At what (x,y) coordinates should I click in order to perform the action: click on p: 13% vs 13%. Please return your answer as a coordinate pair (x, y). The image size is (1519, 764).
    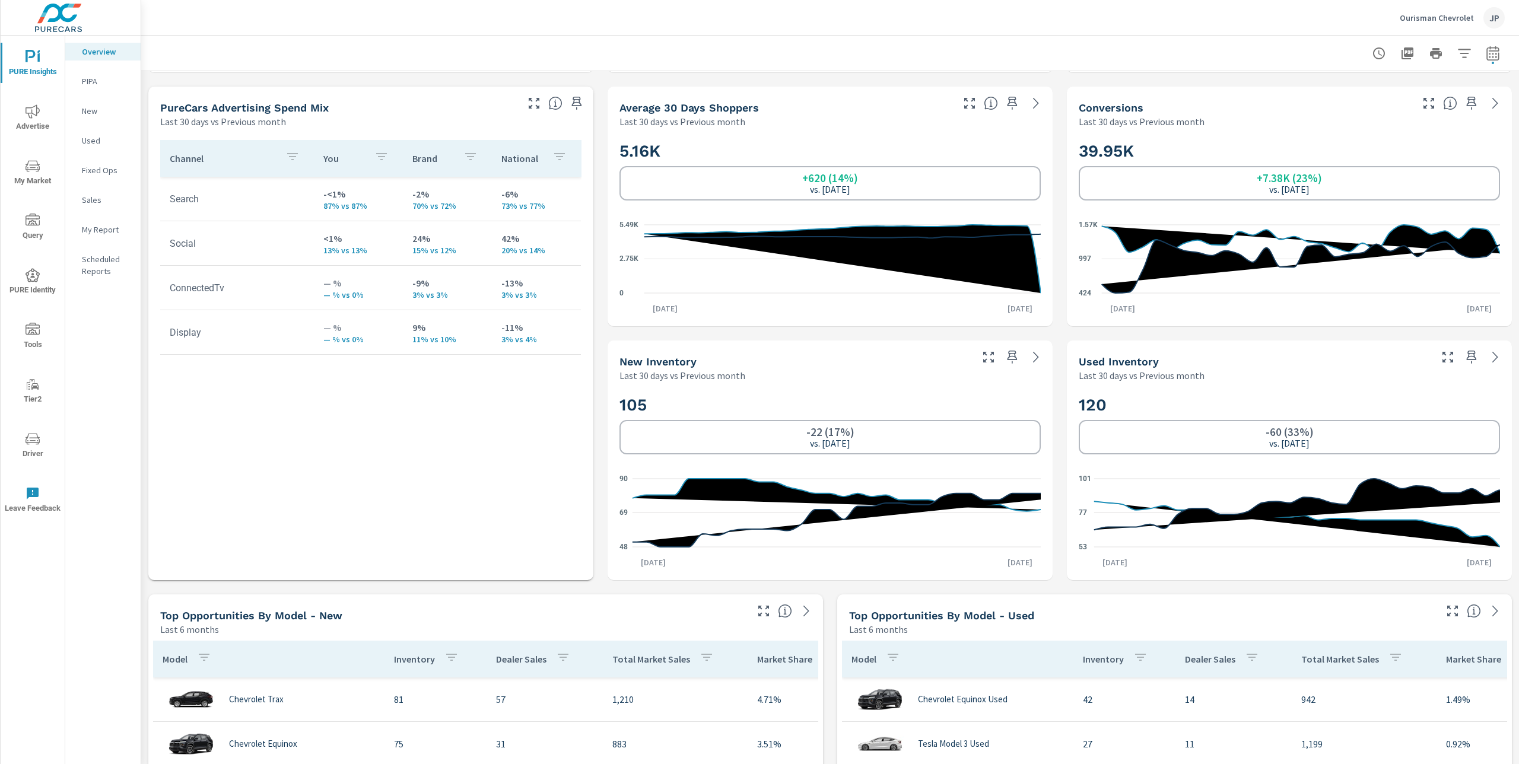
    Looking at the image, I should click on (358, 250).